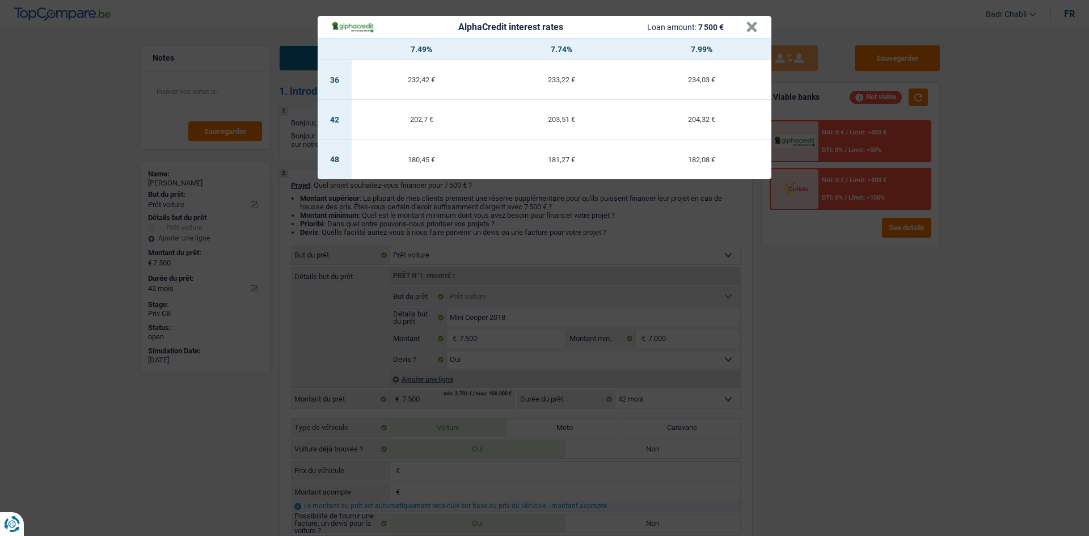 The height and width of the screenshot is (536, 1089). What do you see at coordinates (561, 159) in the screenshot?
I see `div: 181,27 €` at bounding box center [561, 159].